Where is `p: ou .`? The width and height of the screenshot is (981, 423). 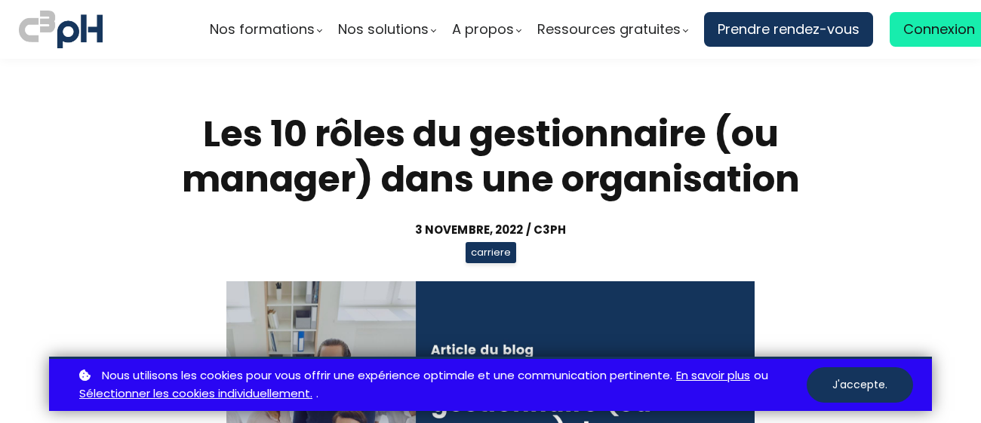
p: ou . is located at coordinates (441, 386).